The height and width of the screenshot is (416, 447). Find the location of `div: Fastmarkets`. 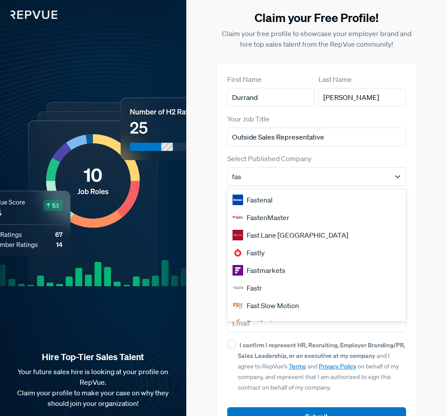

div: Fastmarkets is located at coordinates (316, 270).